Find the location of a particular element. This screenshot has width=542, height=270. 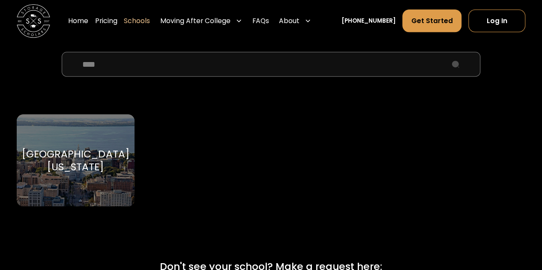

a: Pricing is located at coordinates (106, 21).